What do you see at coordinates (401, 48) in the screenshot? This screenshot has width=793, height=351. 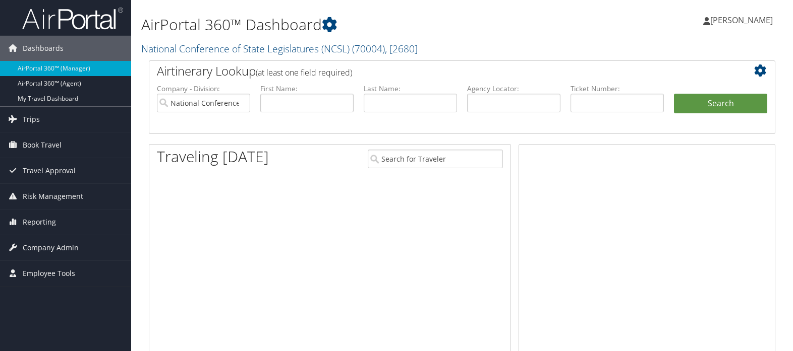 I see `span: , [ 2680 ]` at bounding box center [401, 48].